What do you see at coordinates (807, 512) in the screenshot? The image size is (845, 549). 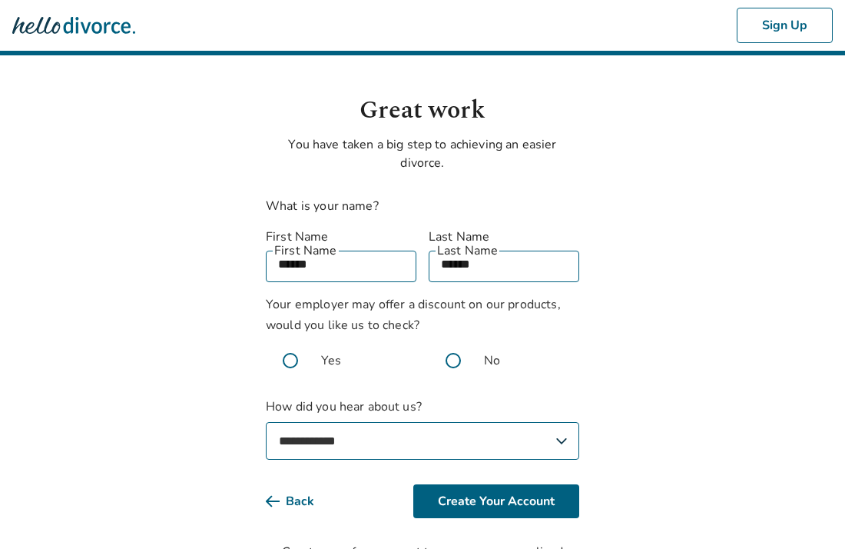 I see `div: Chat Widget` at bounding box center [807, 512].